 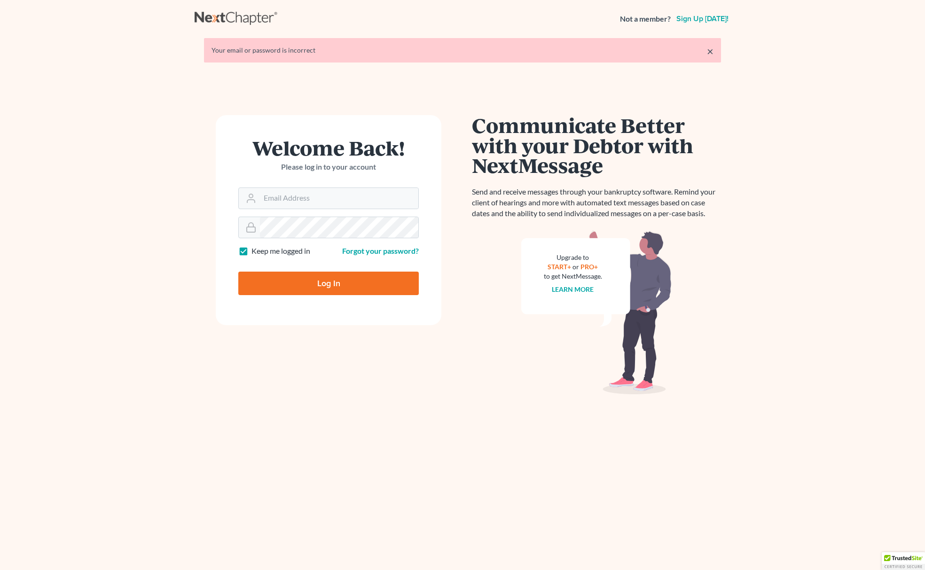 I want to click on a: START+, so click(x=560, y=266).